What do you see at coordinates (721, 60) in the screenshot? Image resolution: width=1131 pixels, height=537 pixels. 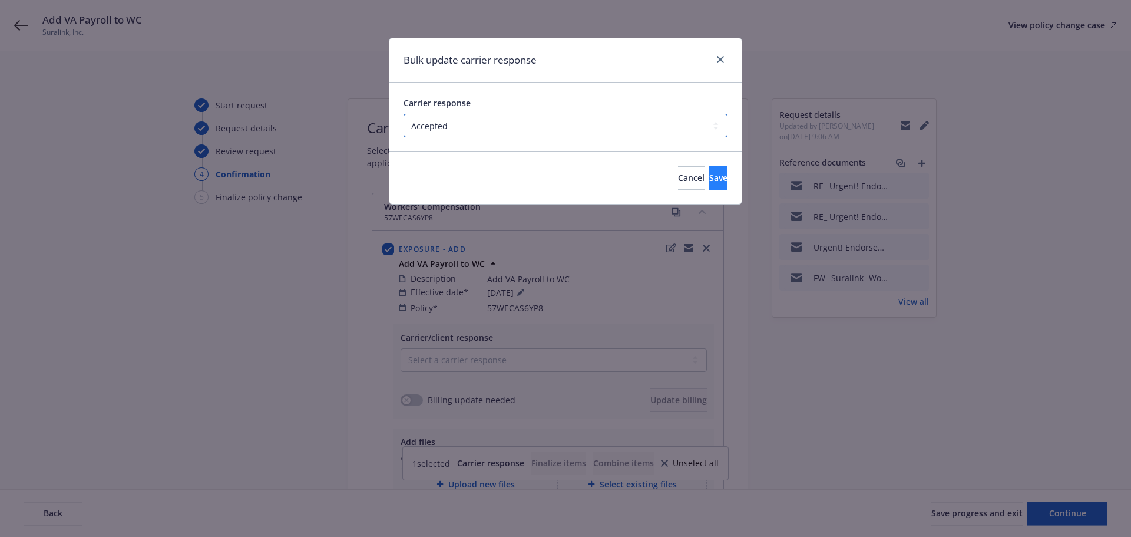 I see `a: close` at bounding box center [721, 60].